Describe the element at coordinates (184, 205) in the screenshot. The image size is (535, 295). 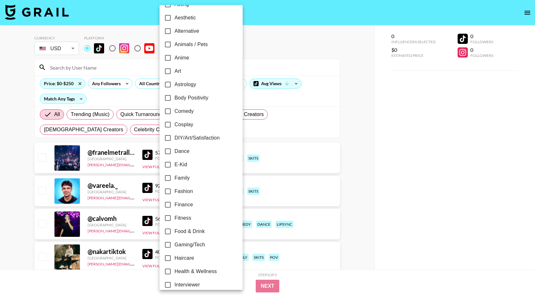
I see `span: Finance` at that location.